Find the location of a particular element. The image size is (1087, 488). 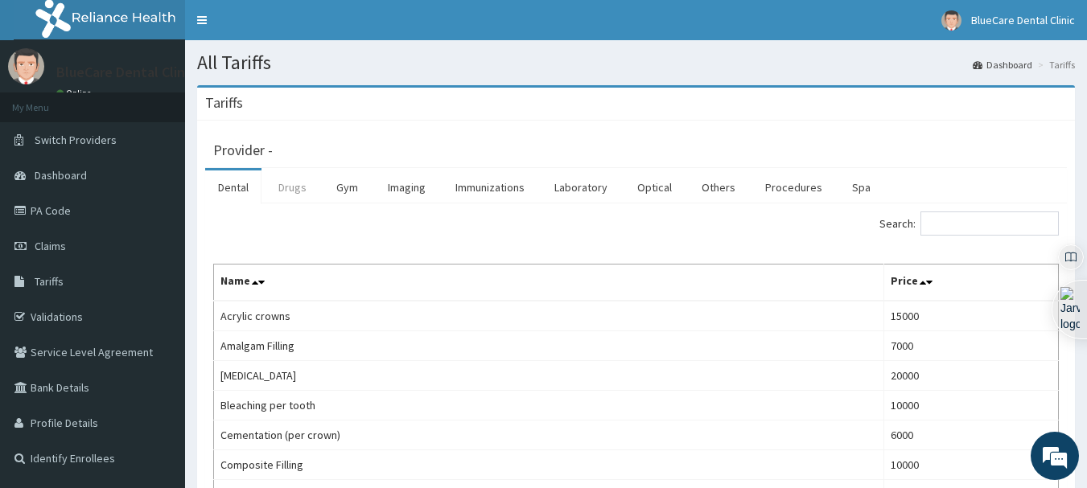

a: Gym is located at coordinates (347, 187).